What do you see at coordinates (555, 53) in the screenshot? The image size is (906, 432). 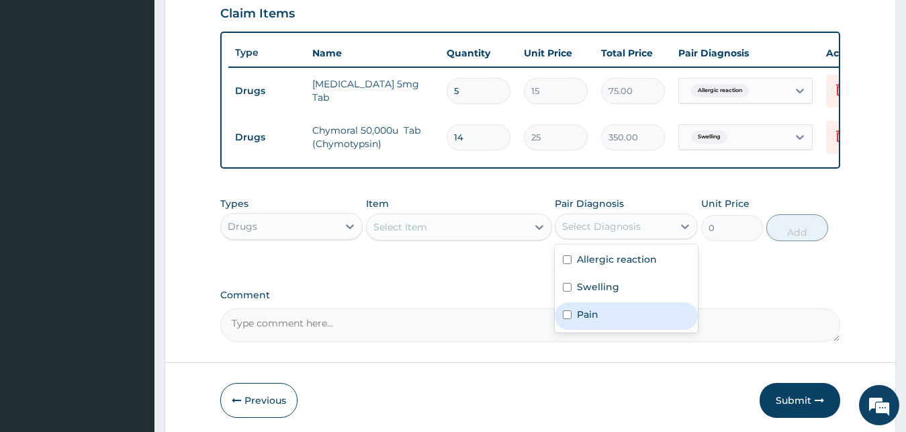 I see `th: Unit Price` at bounding box center [555, 53].